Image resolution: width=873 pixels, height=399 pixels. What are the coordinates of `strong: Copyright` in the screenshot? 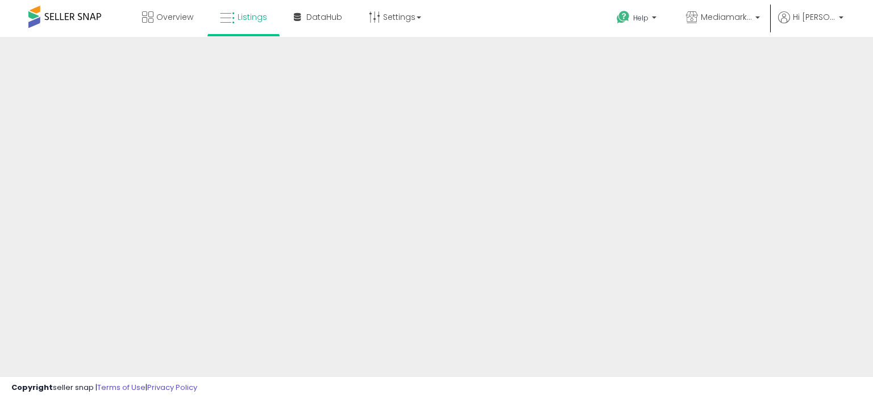 It's located at (32, 387).